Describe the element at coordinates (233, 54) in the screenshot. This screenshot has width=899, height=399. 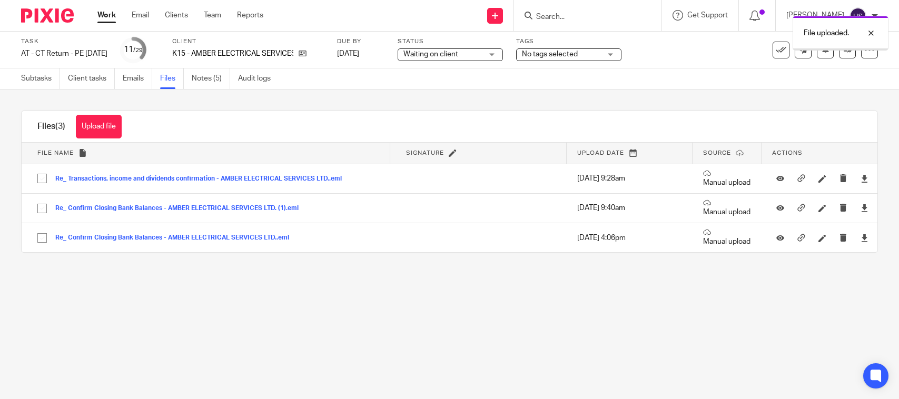
I see `p: K15 - AMBER ELECTRICAL SERVICES LTD` at that location.